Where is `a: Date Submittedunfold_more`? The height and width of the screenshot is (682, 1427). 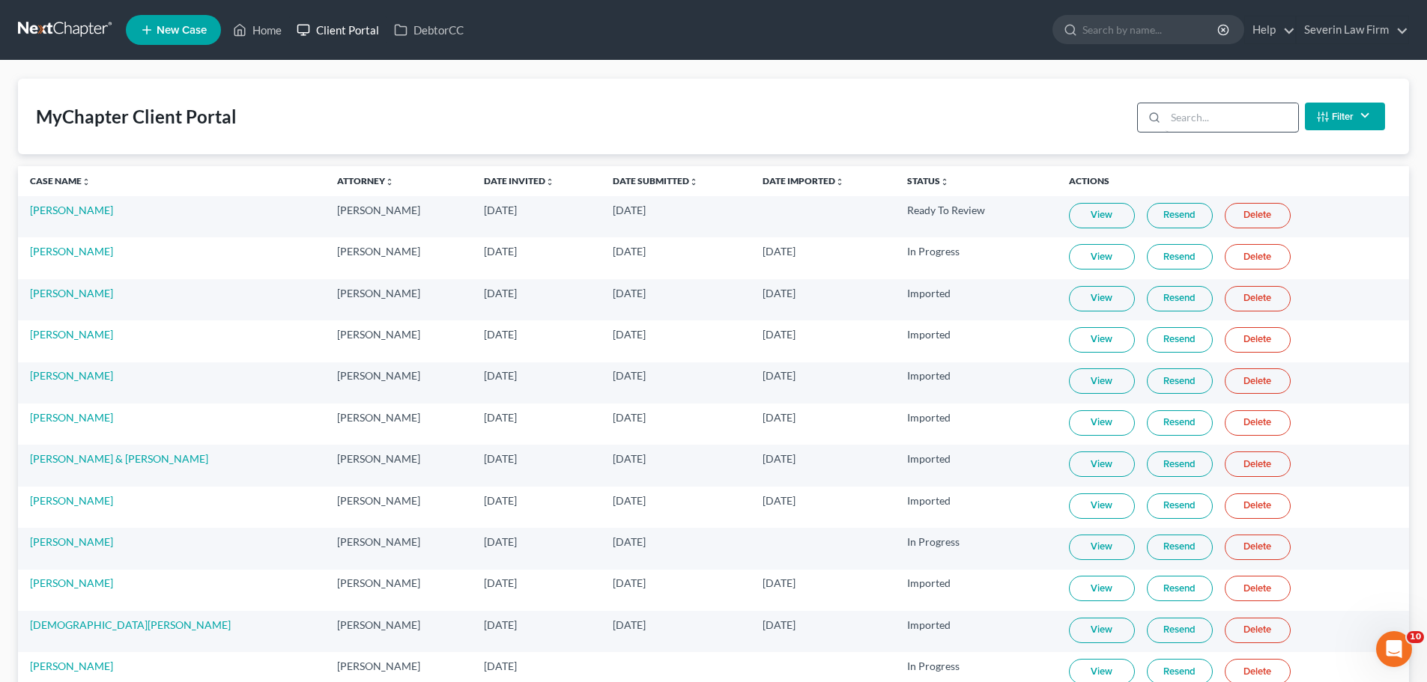
a: Date Submittedunfold_more is located at coordinates (655, 180).